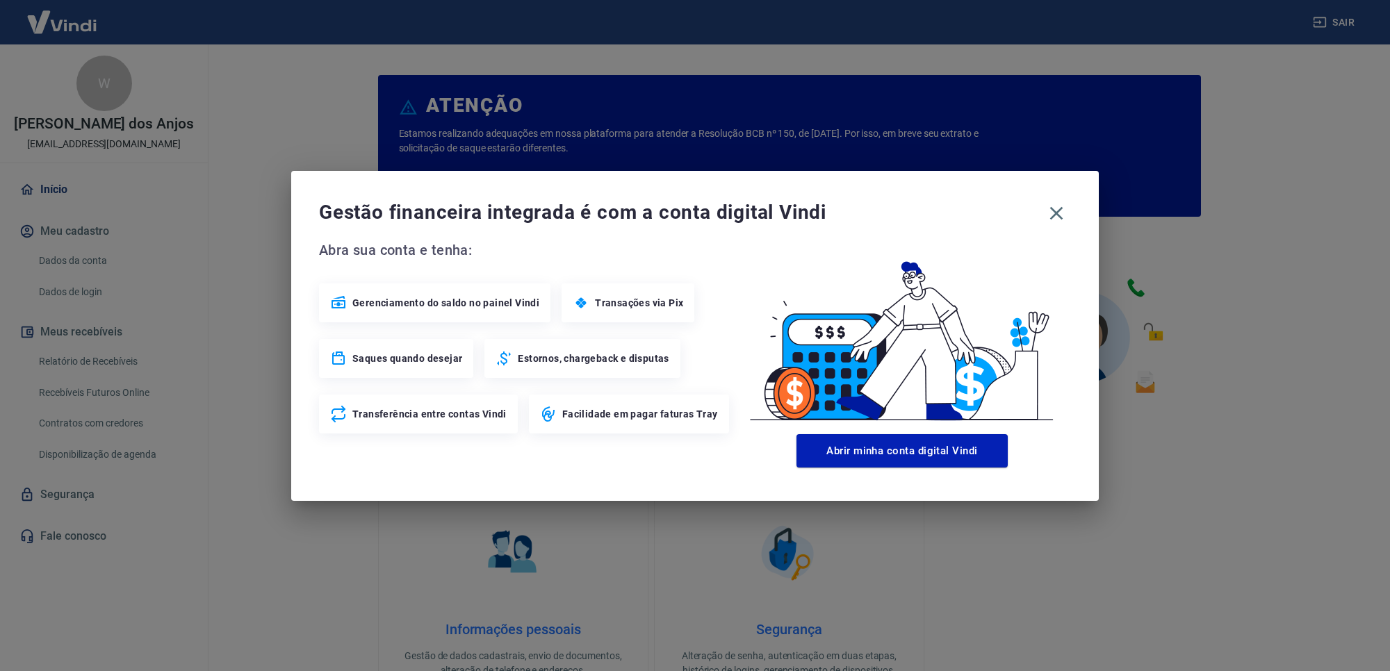 This screenshot has height=671, width=1390. What do you see at coordinates (640, 414) in the screenshot?
I see `span: Facilidade em pagar faturas Tray` at bounding box center [640, 414].